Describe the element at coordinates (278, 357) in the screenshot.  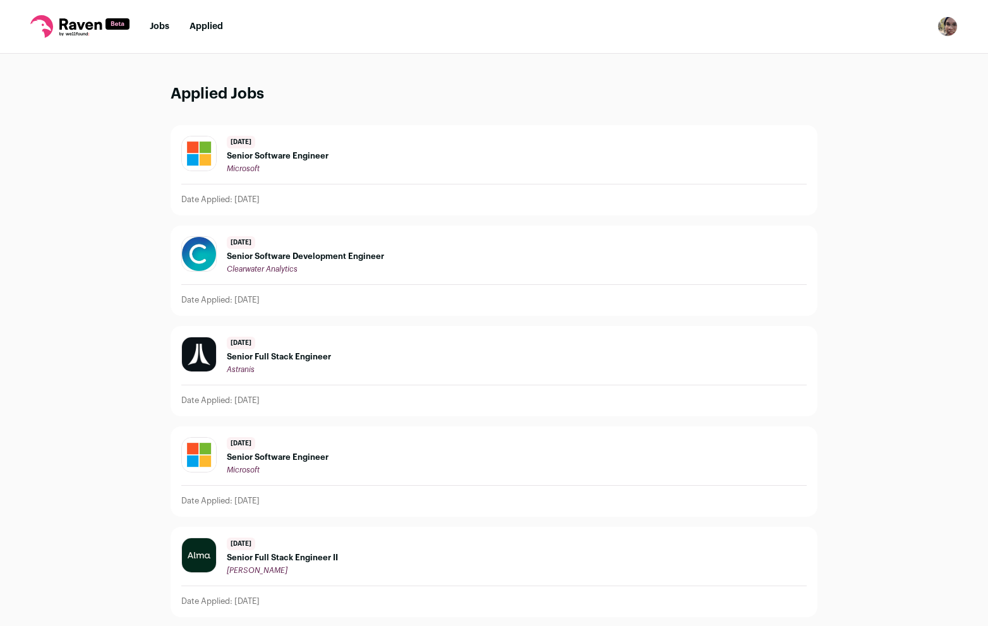
I see `span: Senior Full Stack Engineer` at that location.